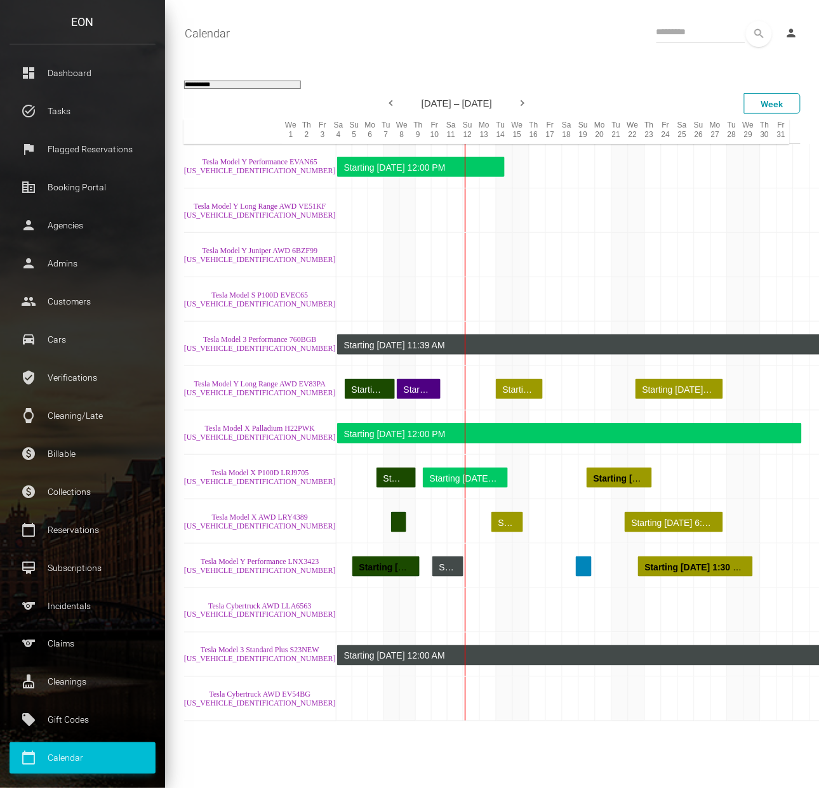  I want to click on div: Th 9, so click(418, 131).